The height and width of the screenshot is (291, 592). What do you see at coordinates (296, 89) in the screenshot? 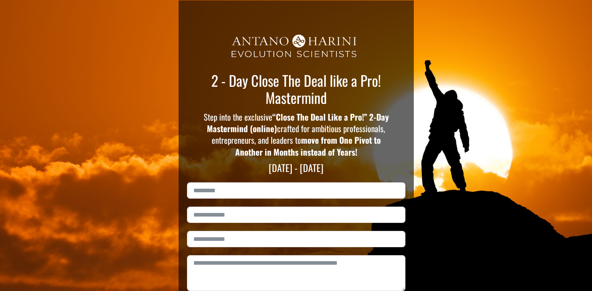
I see `p: 2 - Day Close The Deal like a Pro! Mastermind` at bounding box center [296, 89].